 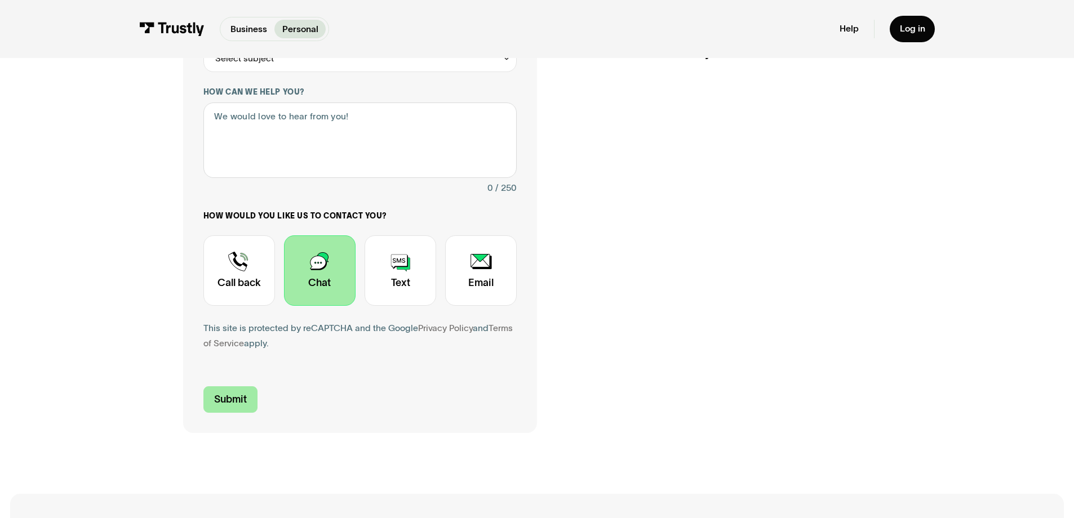 What do you see at coordinates (300, 29) in the screenshot?
I see `a: Personal` at bounding box center [300, 29].